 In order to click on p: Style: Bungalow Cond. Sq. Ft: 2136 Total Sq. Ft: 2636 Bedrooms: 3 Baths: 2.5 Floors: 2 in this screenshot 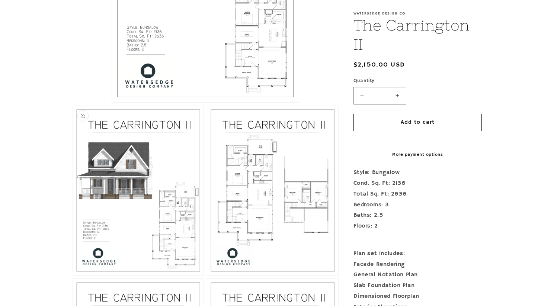, I will do `click(418, 205)`.